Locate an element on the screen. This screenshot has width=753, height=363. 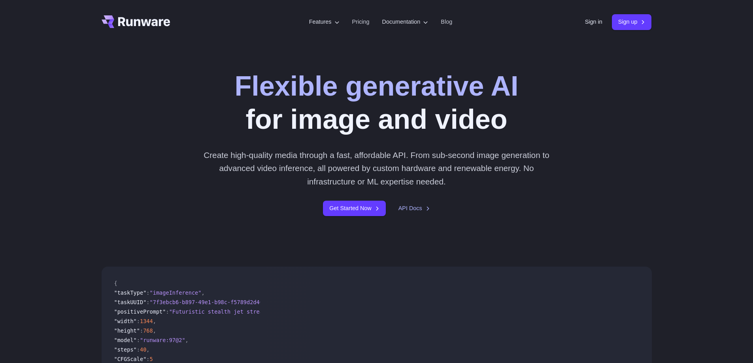
a: Get Started Now is located at coordinates (354, 208).